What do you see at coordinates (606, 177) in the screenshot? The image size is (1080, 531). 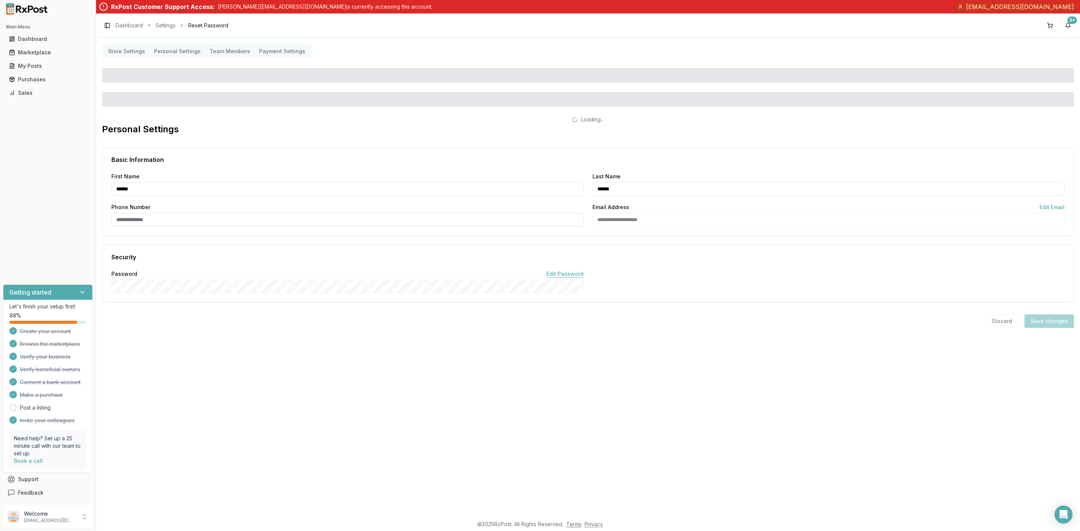 I see `label: Last Name` at bounding box center [606, 177].